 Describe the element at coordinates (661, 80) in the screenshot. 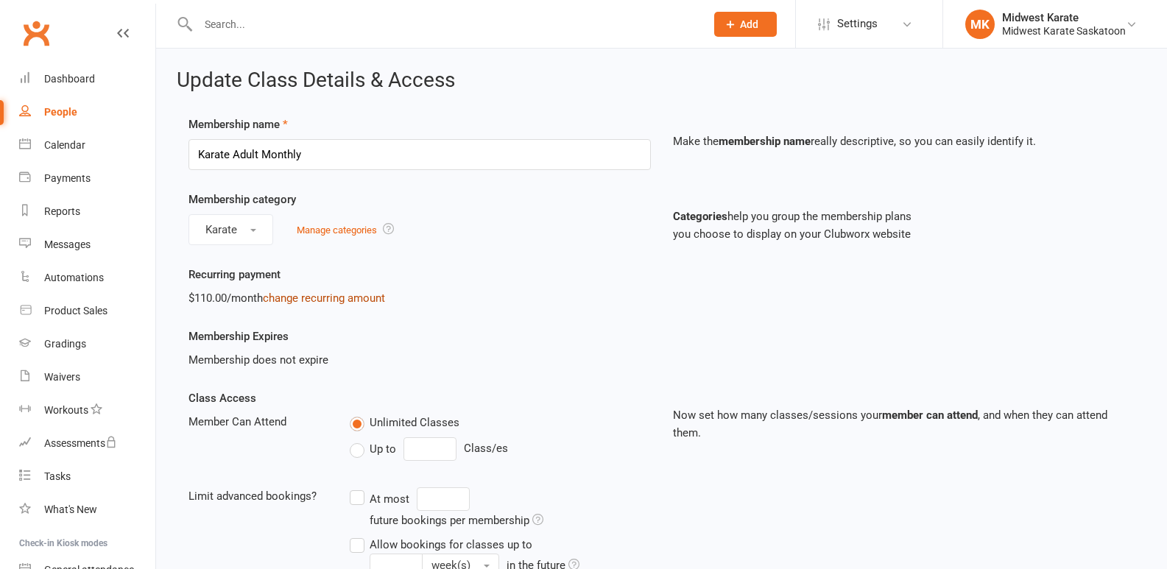

I see `h2: Update Class Details & Access` at that location.